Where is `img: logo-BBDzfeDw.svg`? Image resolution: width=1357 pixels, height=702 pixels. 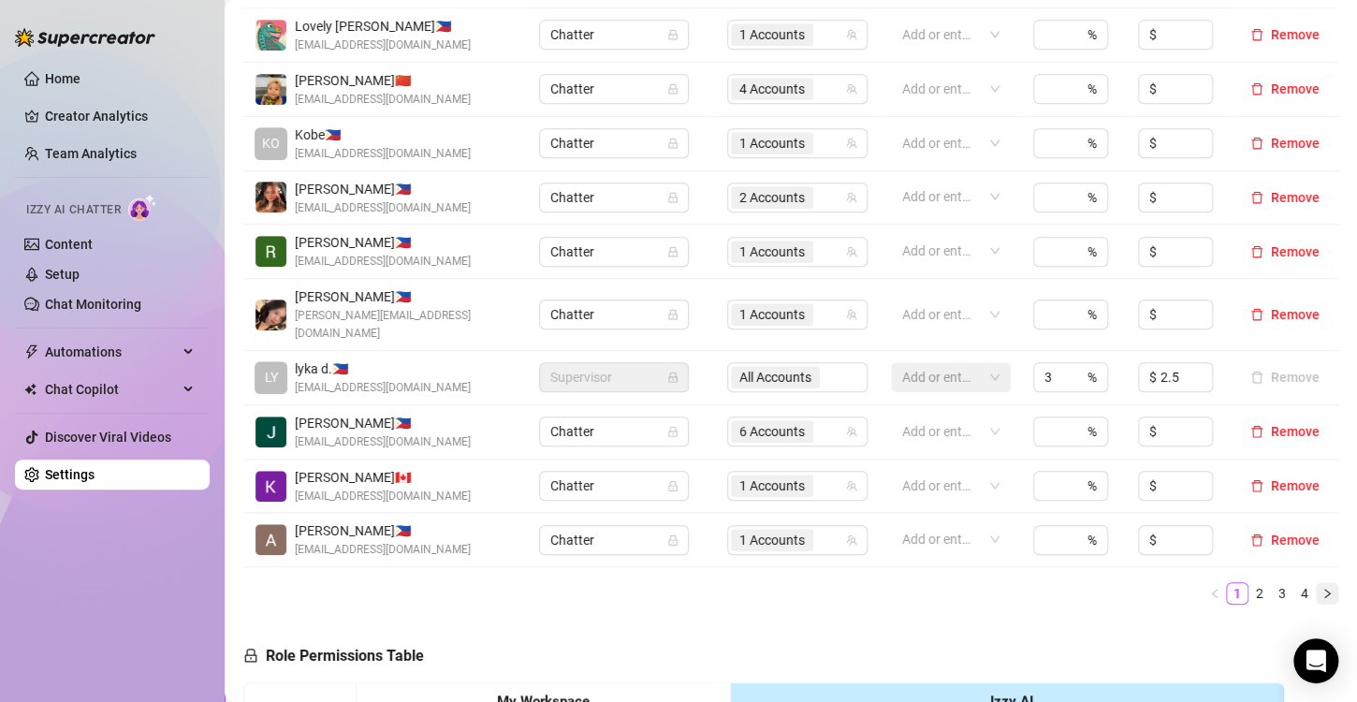
img: logo-BBDzfeDw.svg is located at coordinates (85, 37).